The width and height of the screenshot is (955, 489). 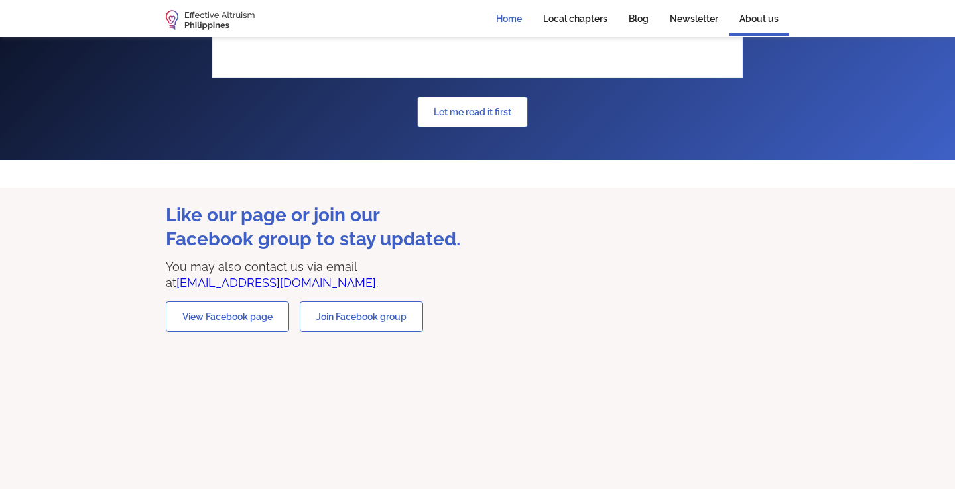 What do you see at coordinates (575, 19) in the screenshot?
I see `a: Local chapters` at bounding box center [575, 19].